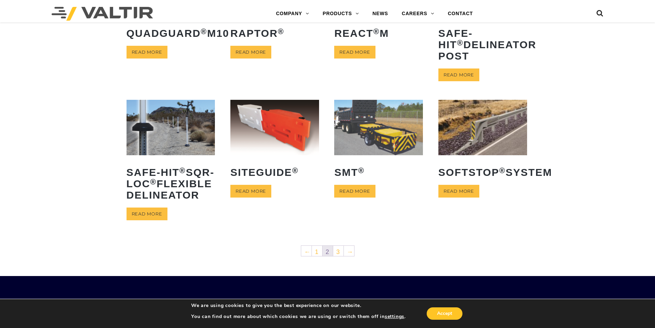 This screenshot has height=328, width=655. Describe the element at coordinates (171, 33) in the screenshot. I see `h2: QuadGuard M10` at that location.